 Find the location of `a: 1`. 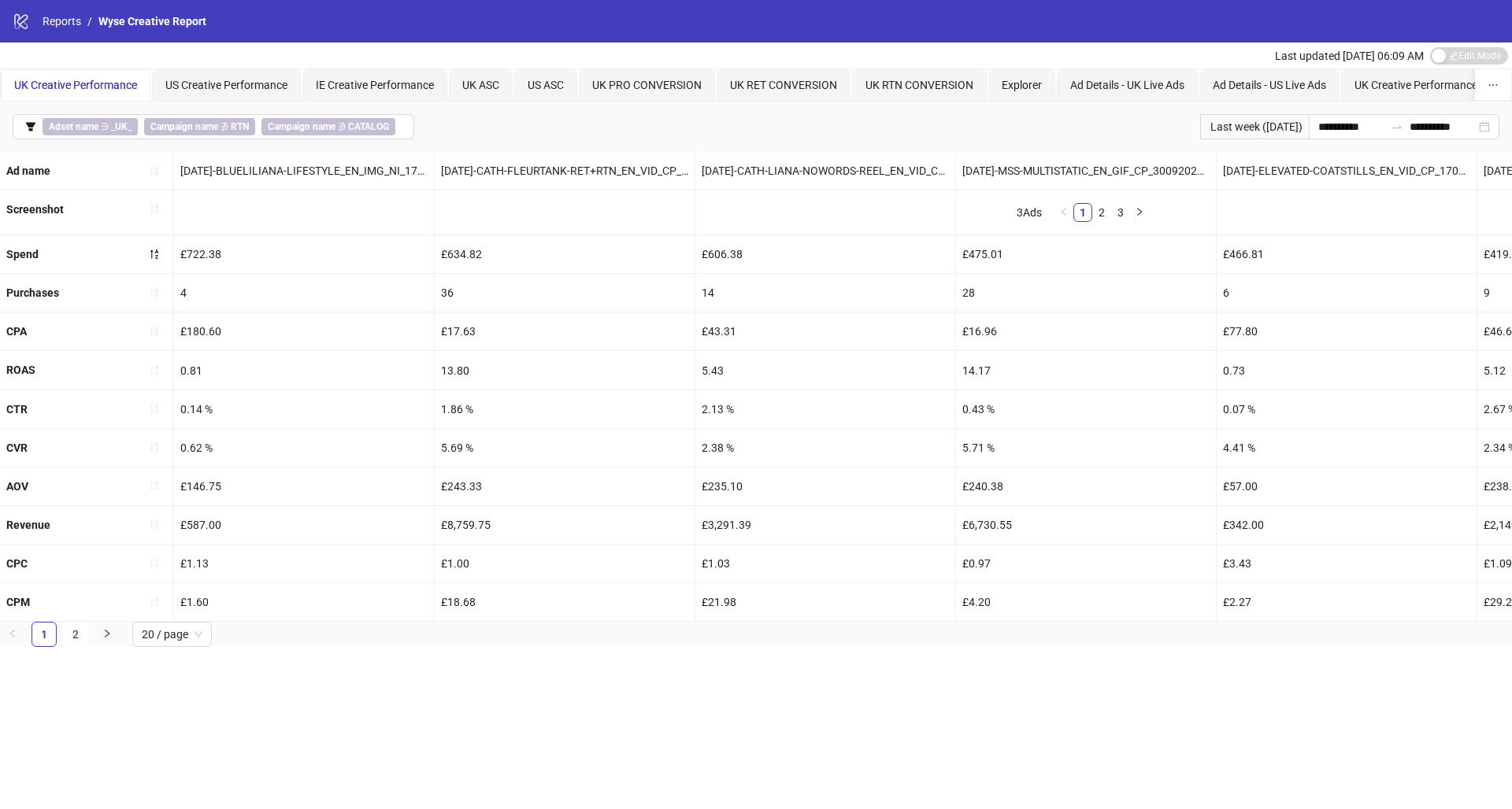

a: 1 is located at coordinates (1082, 213).